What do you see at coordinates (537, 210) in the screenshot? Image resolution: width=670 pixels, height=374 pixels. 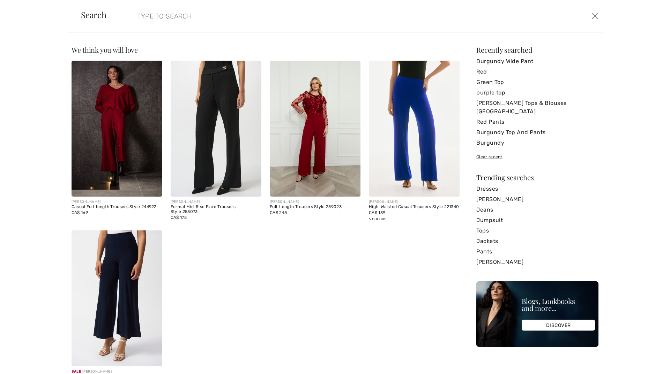 I see `a: Jeans` at bounding box center [537, 210].